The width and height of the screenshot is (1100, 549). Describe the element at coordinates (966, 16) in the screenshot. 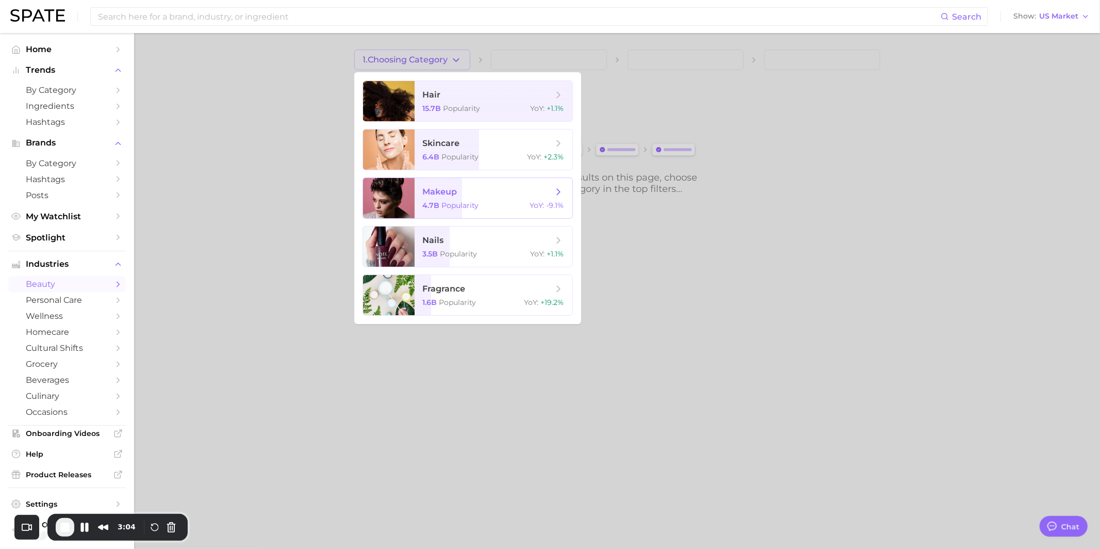

I see `span: Search` at that location.